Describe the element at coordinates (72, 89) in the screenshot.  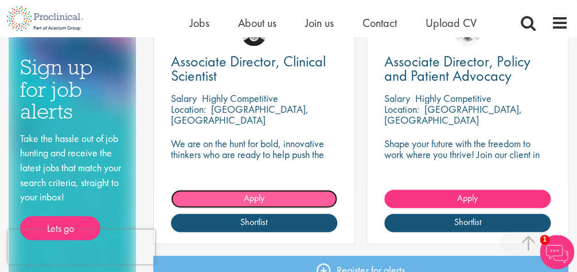
I see `h3: Sign up for job alerts` at that location.